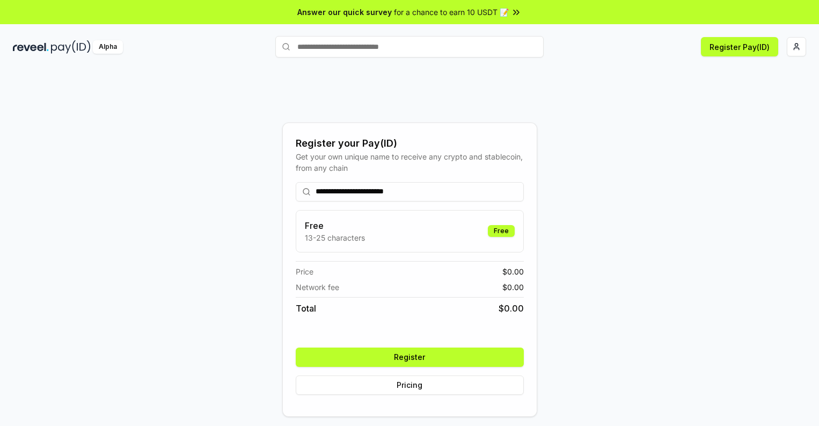 The width and height of the screenshot is (819, 426). I want to click on button: Register, so click(410, 357).